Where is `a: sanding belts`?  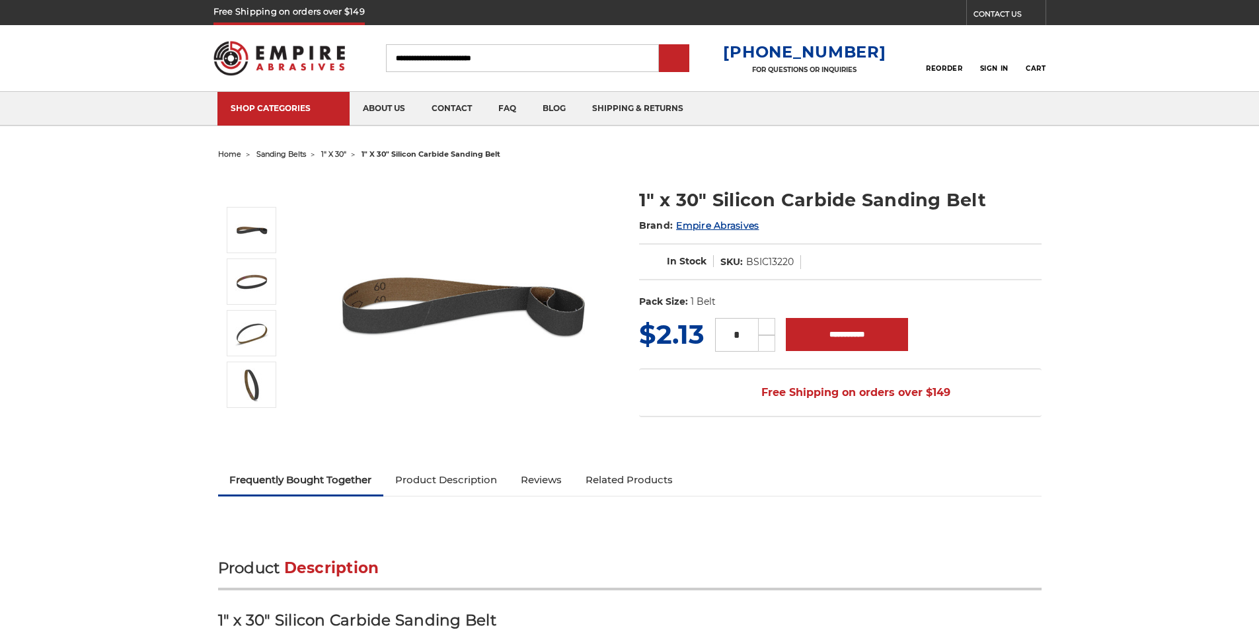 a: sanding belts is located at coordinates (281, 154).